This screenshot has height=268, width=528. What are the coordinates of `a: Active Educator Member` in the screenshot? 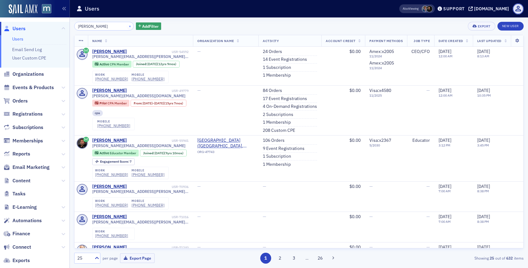 It's located at (115, 153).